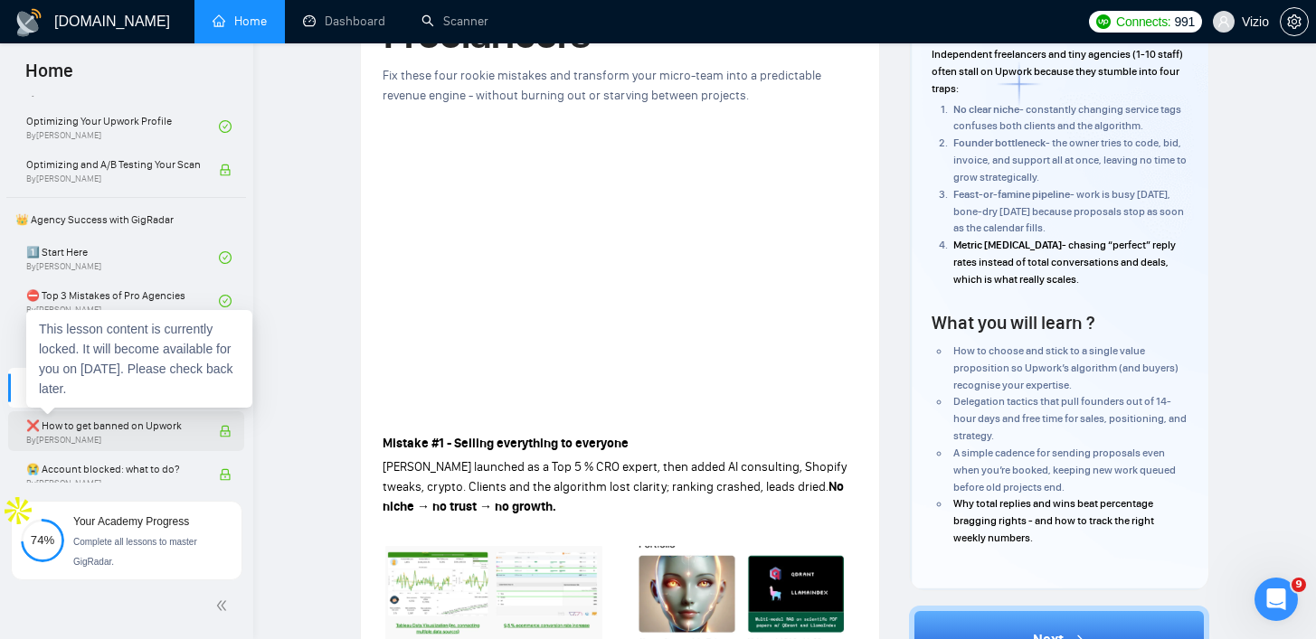  What do you see at coordinates (601, 85) in the screenshot?
I see `span: Fix these four rookie mistakes and transform your micro-team into a predictable revenue engine - ...` at bounding box center [601, 85].